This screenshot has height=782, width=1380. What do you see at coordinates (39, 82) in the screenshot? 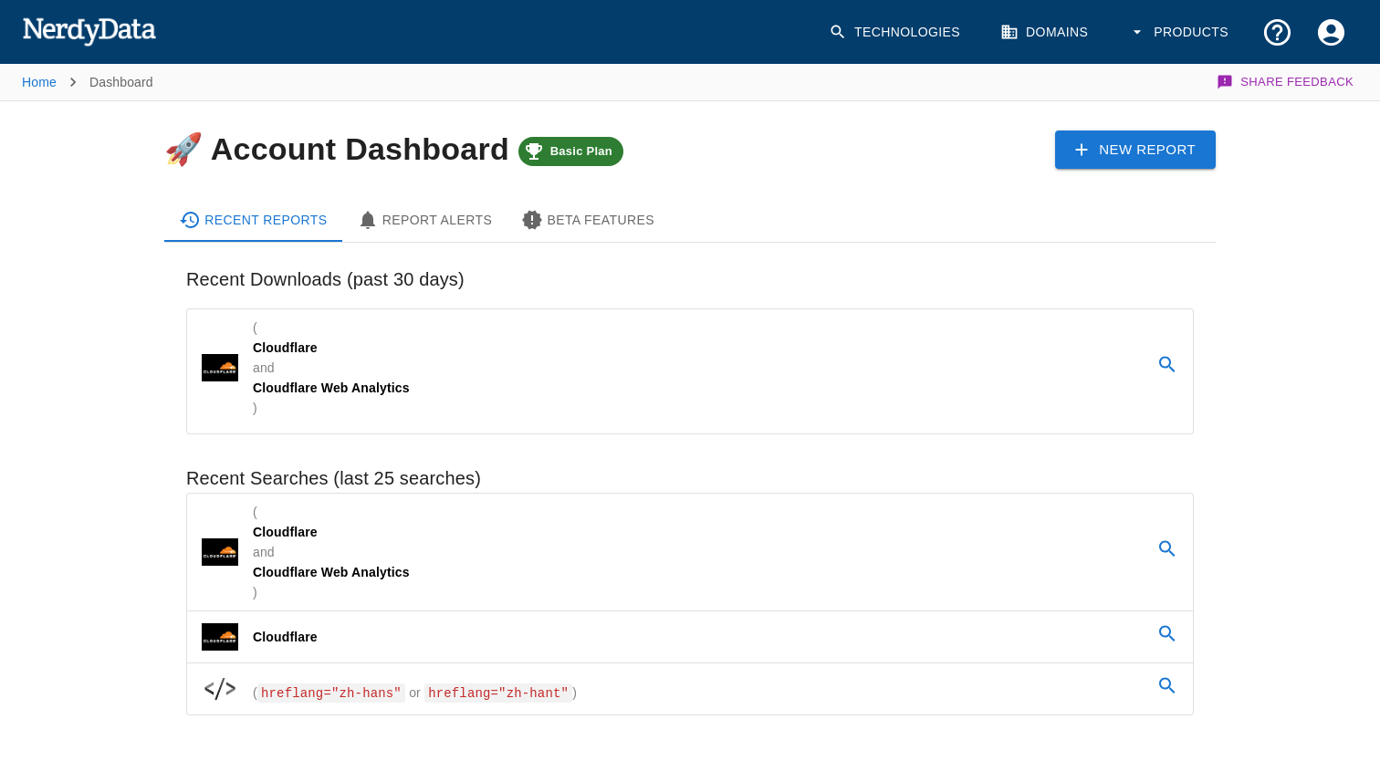
I see `a: Home` at bounding box center [39, 82].